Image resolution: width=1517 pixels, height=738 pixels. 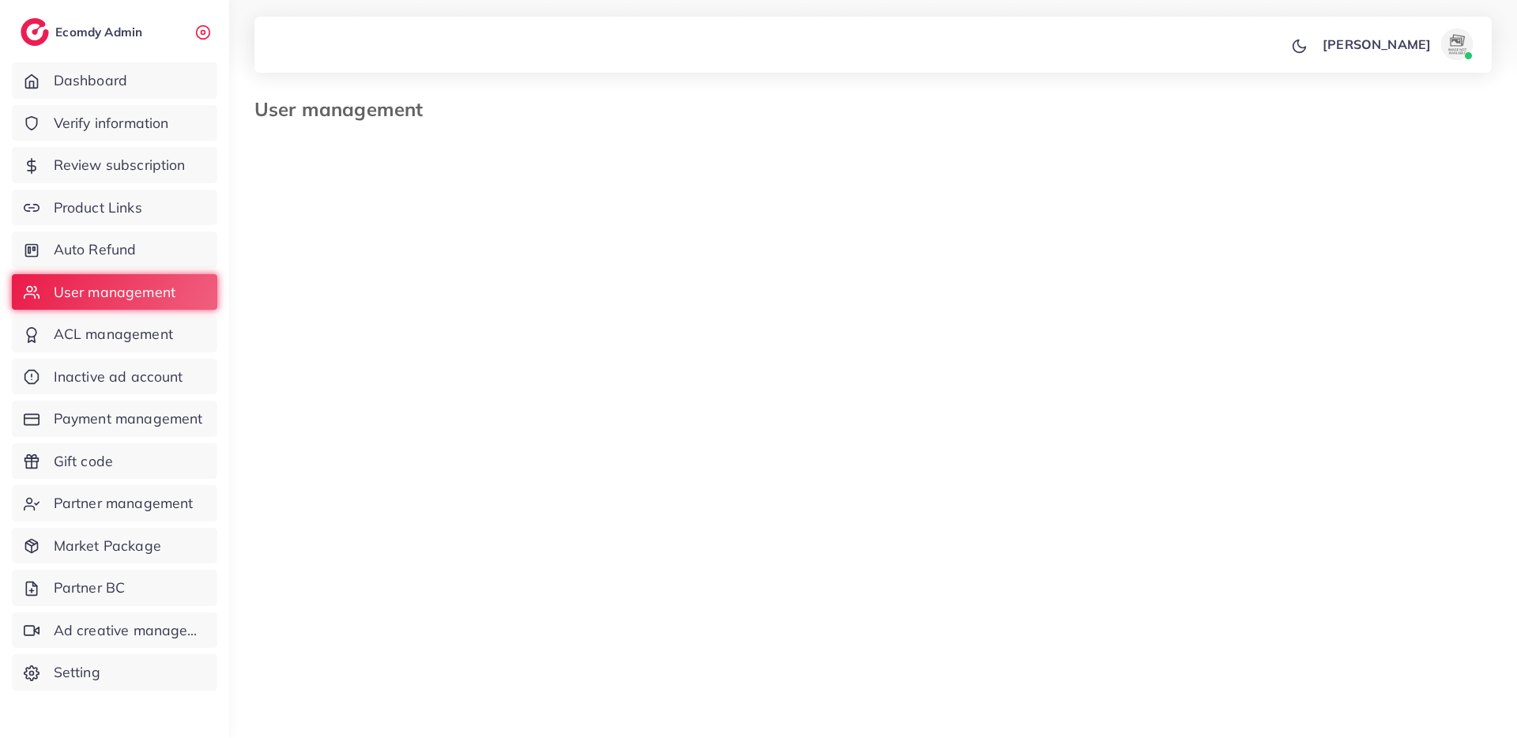 What do you see at coordinates (89, 588) in the screenshot?
I see `span: Partner BC` at bounding box center [89, 588].